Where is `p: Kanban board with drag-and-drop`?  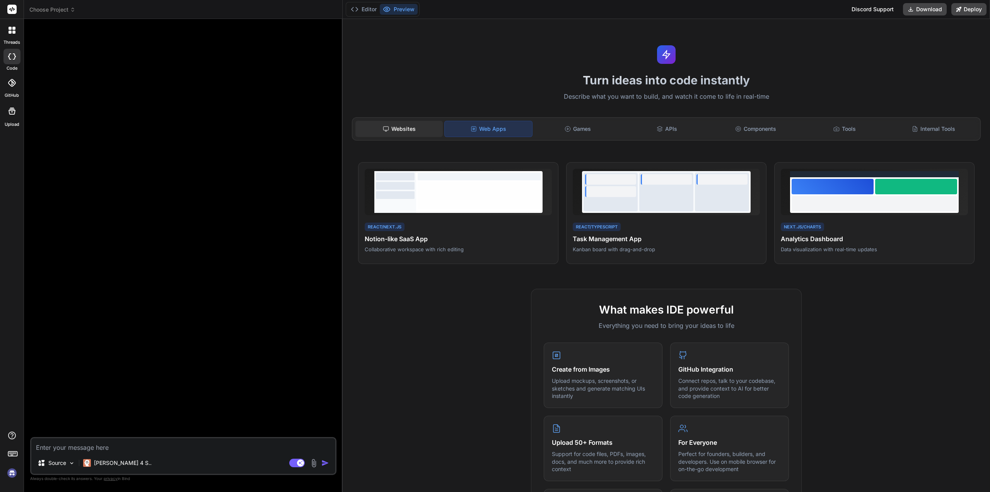 p: Kanban board with drag-and-drop is located at coordinates (666, 249).